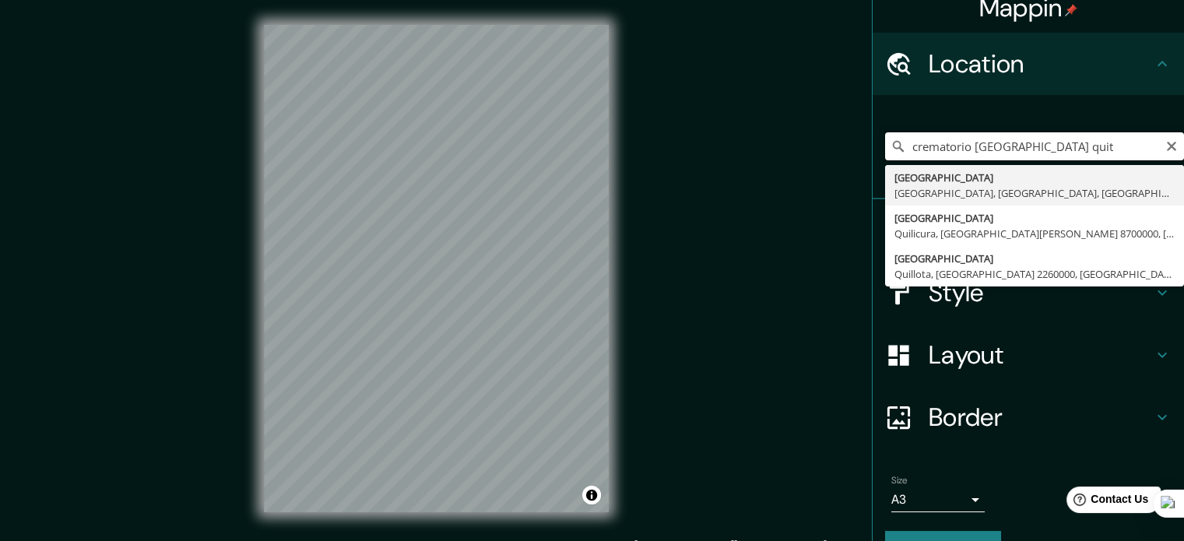 This screenshot has width=1184, height=541. Describe the element at coordinates (1041, 64) in the screenshot. I see `h4: Location` at that location.